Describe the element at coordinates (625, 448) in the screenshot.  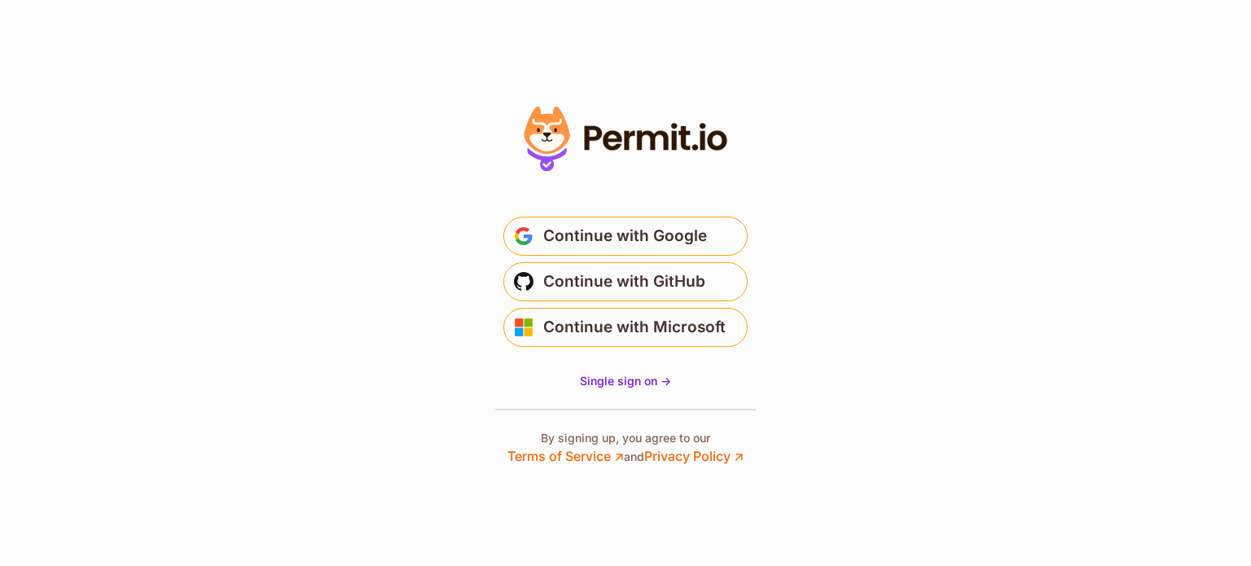
I see `p: By signing up, you agree to our and` at that location.